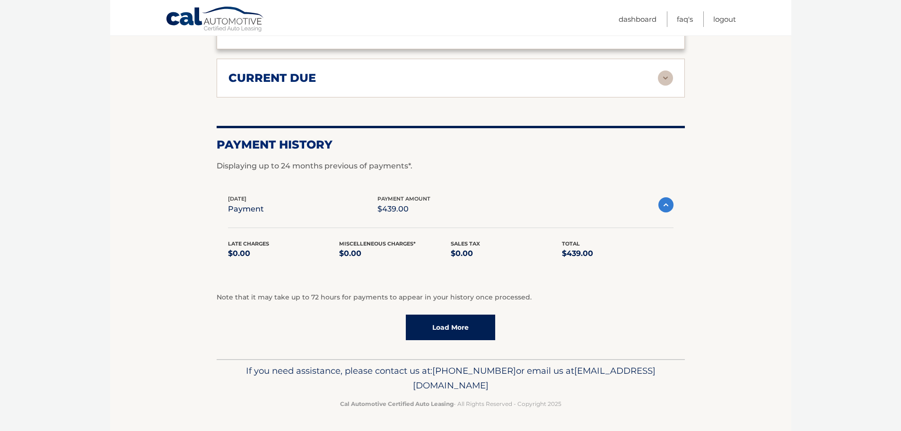 The height and width of the screenshot is (431, 901). I want to click on h2: current due, so click(272, 78).